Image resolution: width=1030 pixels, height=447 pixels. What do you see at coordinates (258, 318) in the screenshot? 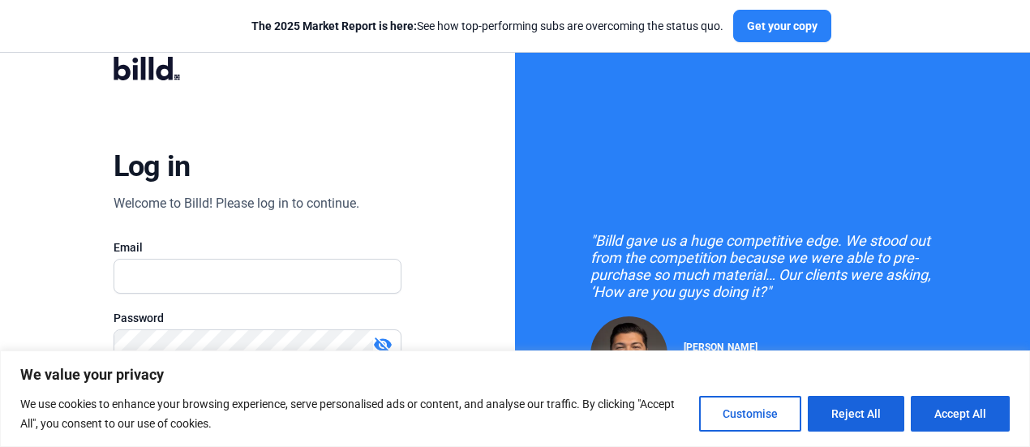
I see `div: Password` at bounding box center [258, 318].